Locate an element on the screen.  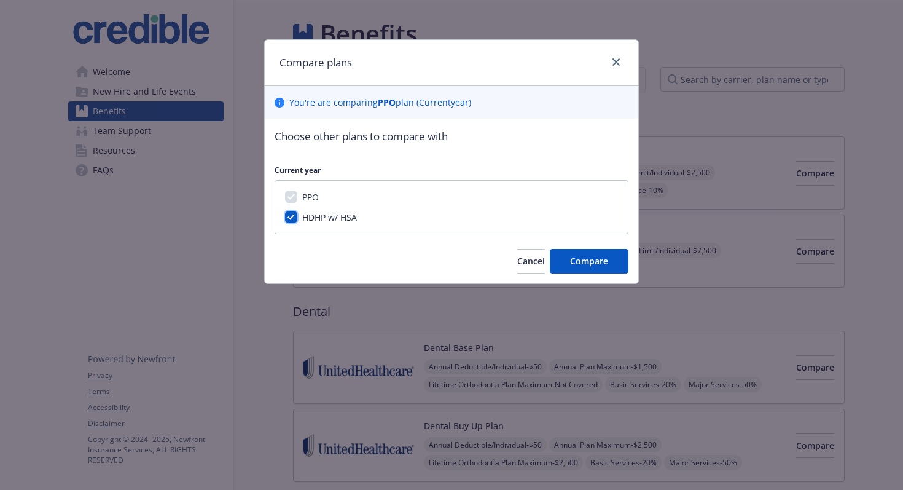
span: PPO is located at coordinates (310, 197).